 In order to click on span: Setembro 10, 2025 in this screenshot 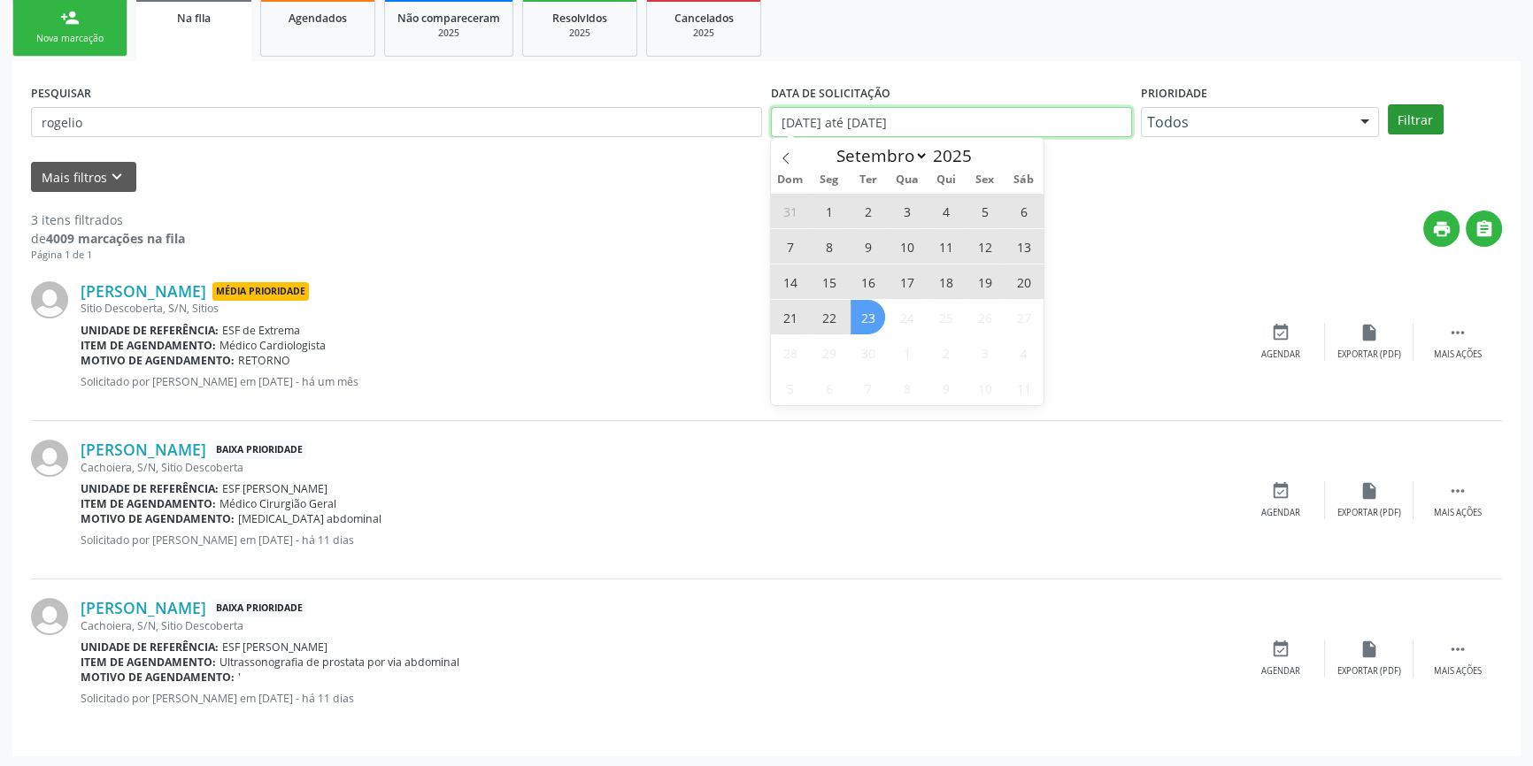, I will do `click(906, 246)`.